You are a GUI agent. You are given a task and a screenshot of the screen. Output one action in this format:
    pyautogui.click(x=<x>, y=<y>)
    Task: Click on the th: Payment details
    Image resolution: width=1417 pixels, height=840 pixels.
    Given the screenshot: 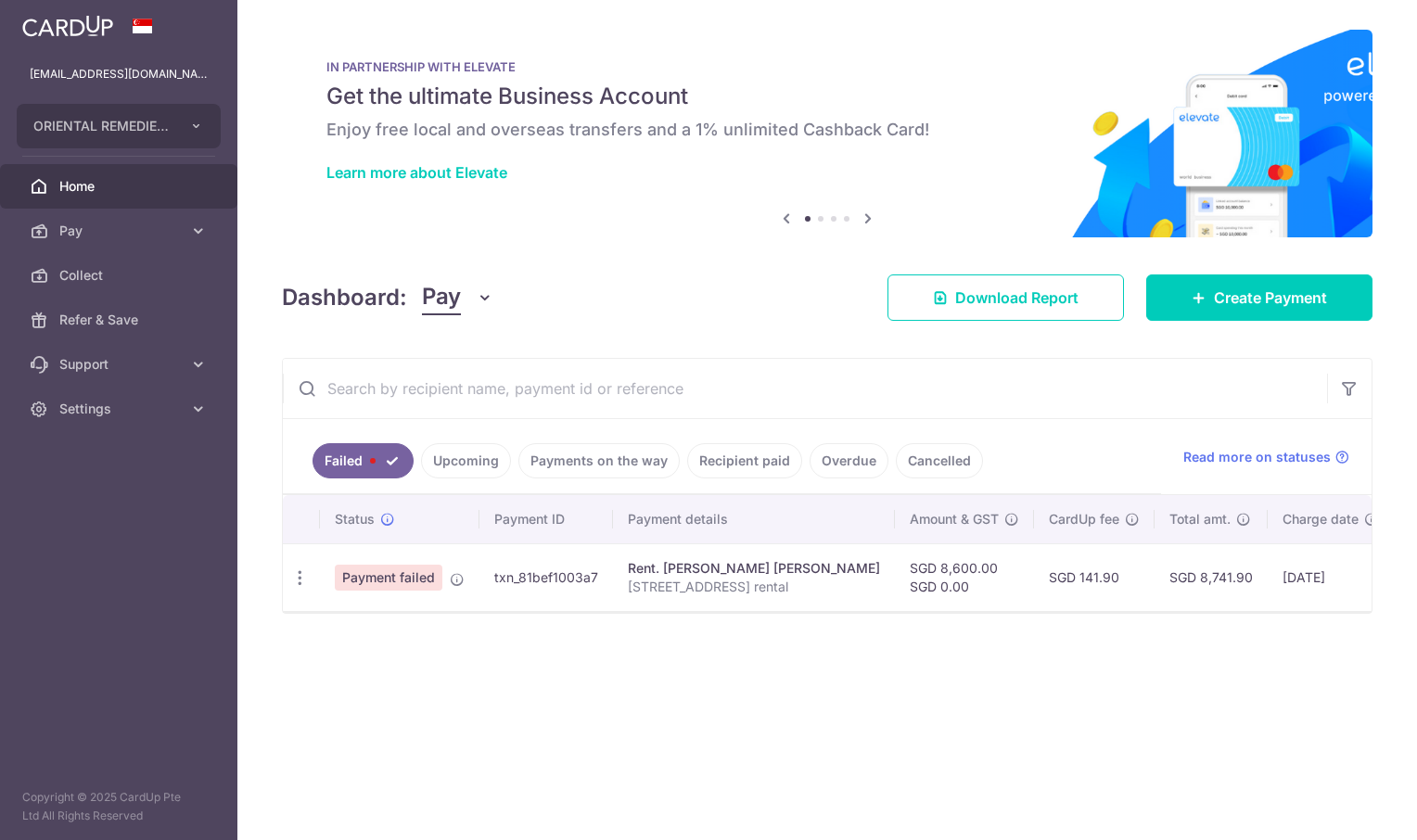 What is the action you would take?
    pyautogui.click(x=754, y=519)
    